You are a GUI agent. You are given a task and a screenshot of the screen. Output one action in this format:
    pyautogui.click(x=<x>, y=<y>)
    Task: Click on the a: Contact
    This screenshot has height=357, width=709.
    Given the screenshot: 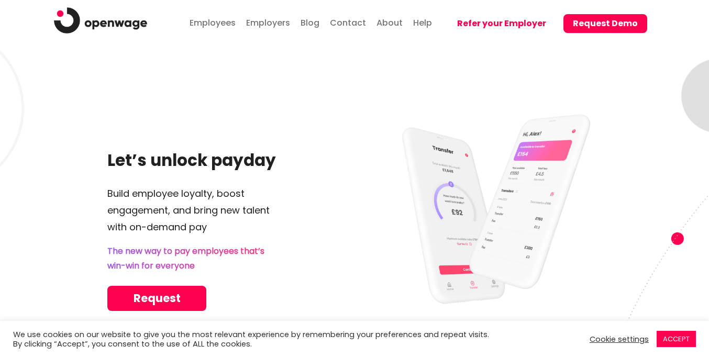 What is the action you would take?
    pyautogui.click(x=348, y=21)
    